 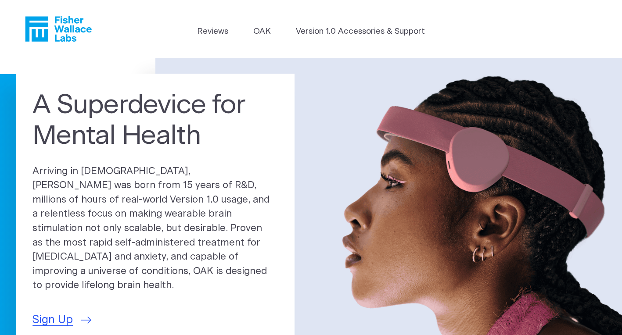 I want to click on a: Version 1.0 Accessories & Support, so click(x=360, y=32).